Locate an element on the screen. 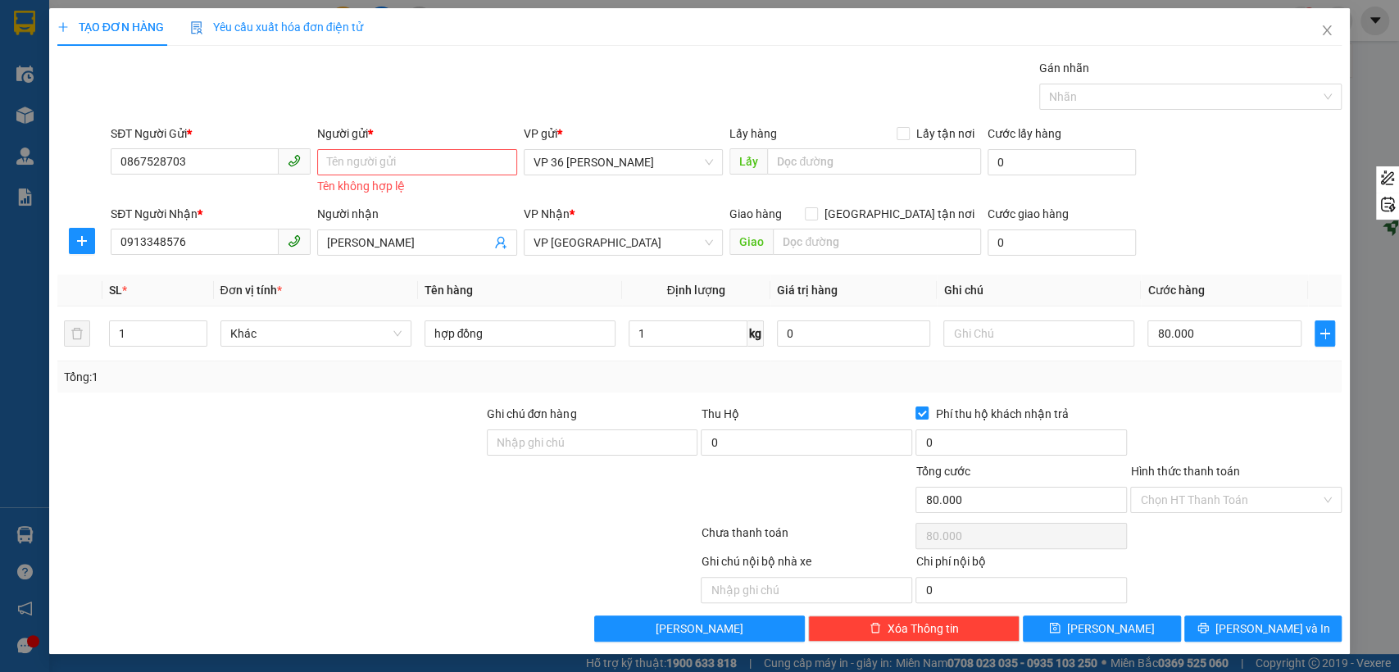 The image size is (1399, 672). label: Cước lấy hàng is located at coordinates (1024, 134).